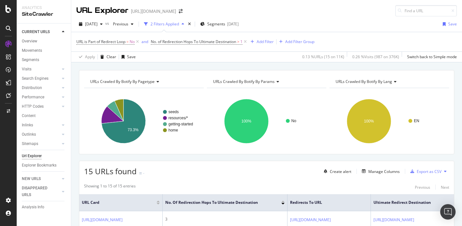 This screenshot has height=226, width=462. Describe the element at coordinates (165, 24) in the screenshot. I see `div: 2 Filters Applied` at that location.